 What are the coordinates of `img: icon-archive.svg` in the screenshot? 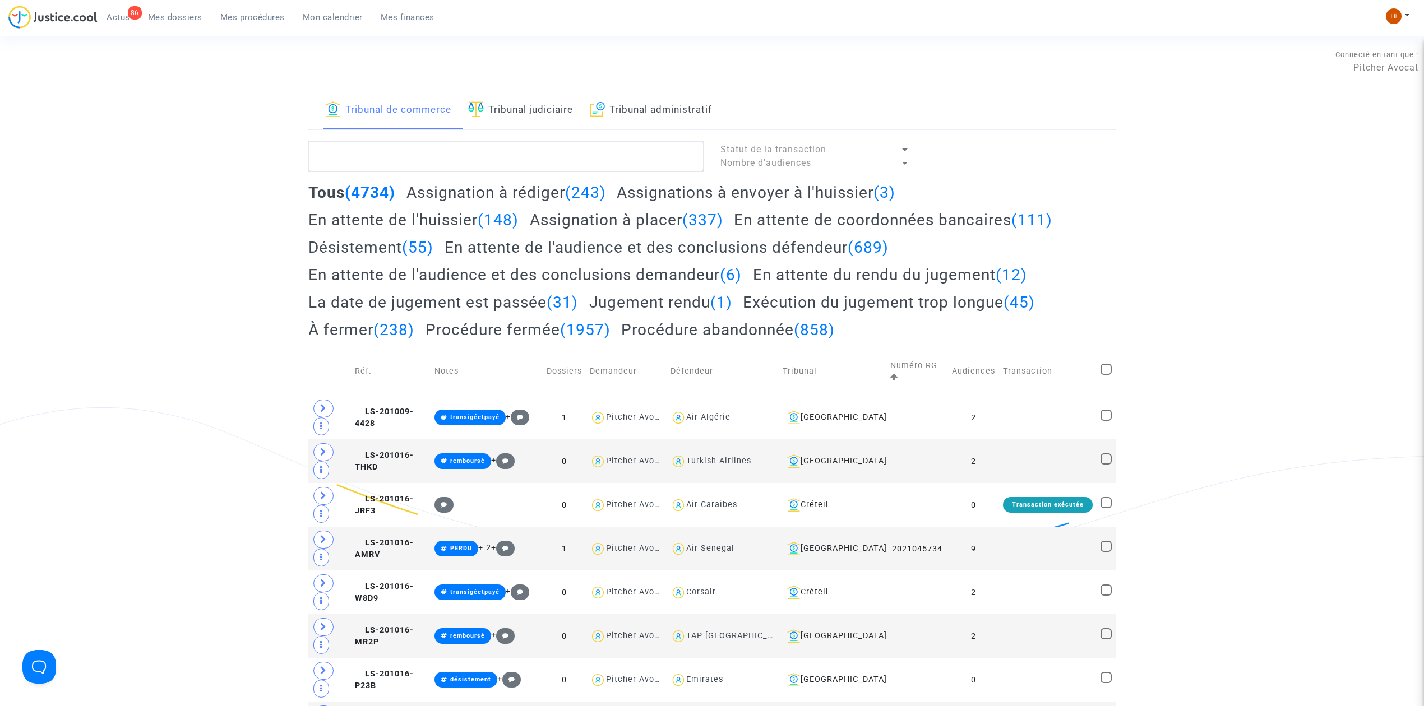 It's located at (597, 109).